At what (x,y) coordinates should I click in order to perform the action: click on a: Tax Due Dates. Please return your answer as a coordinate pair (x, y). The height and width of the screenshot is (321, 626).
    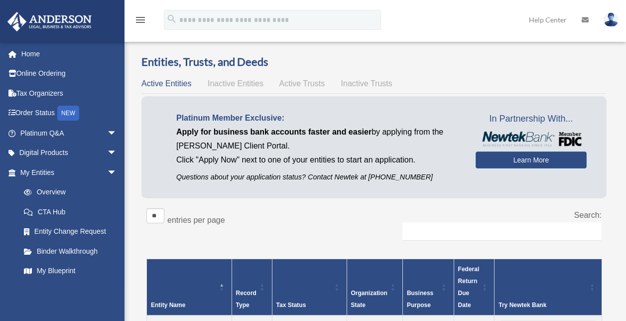
    Looking at the image, I should click on (70, 290).